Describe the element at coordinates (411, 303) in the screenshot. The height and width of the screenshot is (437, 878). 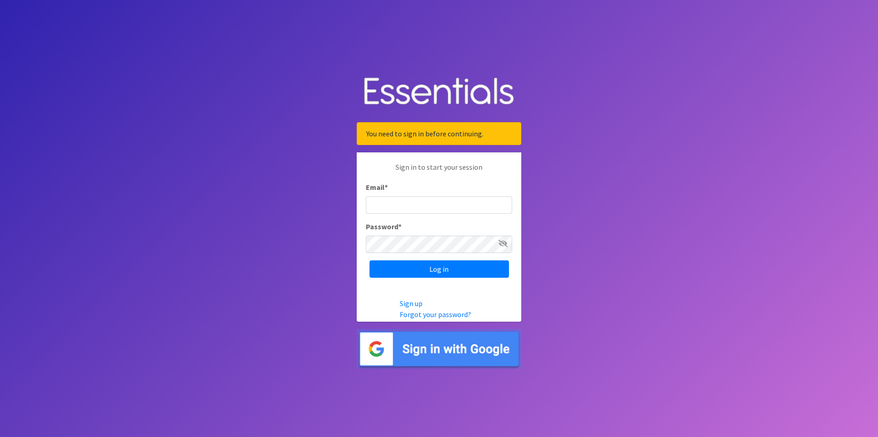
I see `a: Sign up` at that location.